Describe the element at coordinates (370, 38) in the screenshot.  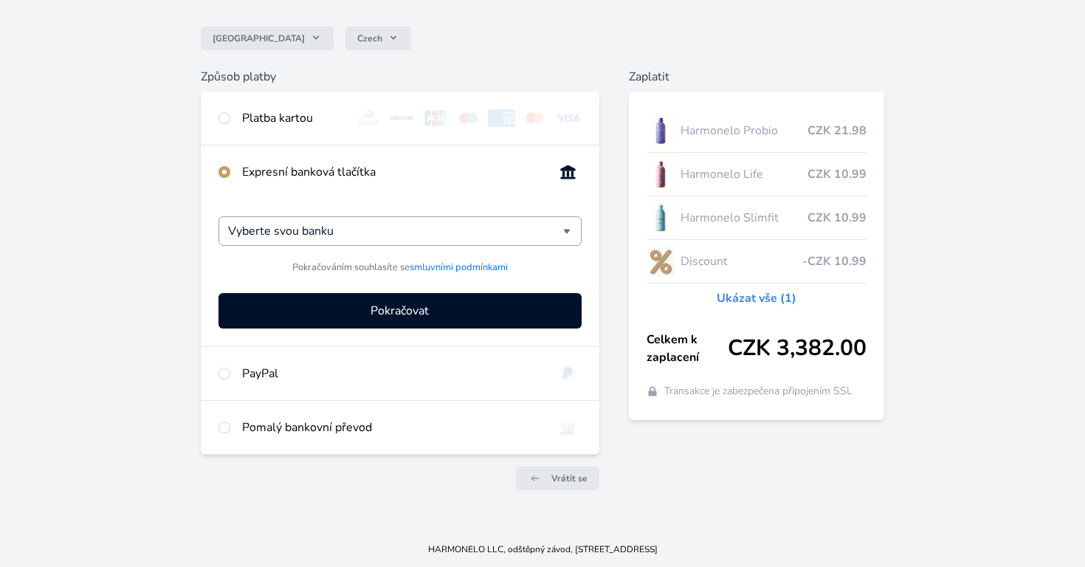
I see `span: Czech` at that location.